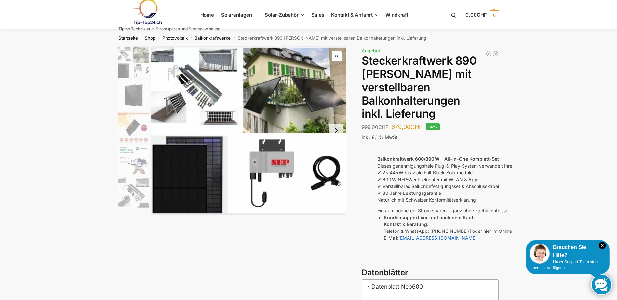  What do you see at coordinates (430, 287) in the screenshot?
I see `h3: Datenblatt Nep600` at bounding box center [430, 287].